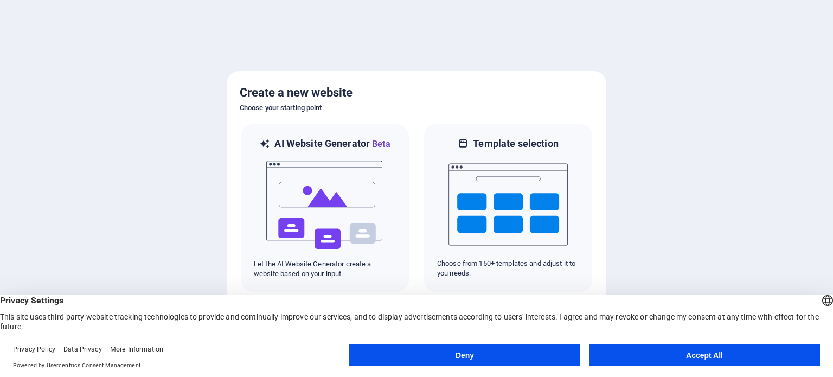  I want to click on p: Choose from 150+ templates and adjust it to you needs., so click(508, 269).